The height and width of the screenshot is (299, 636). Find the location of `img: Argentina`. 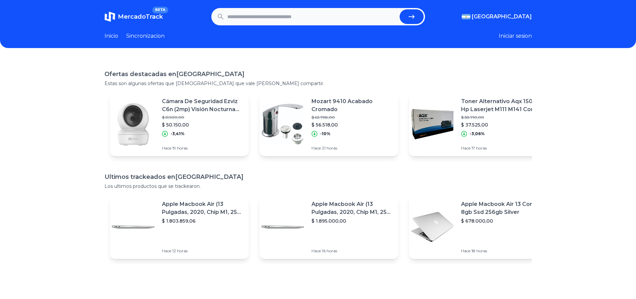

img: Argentina is located at coordinates (466, 17).